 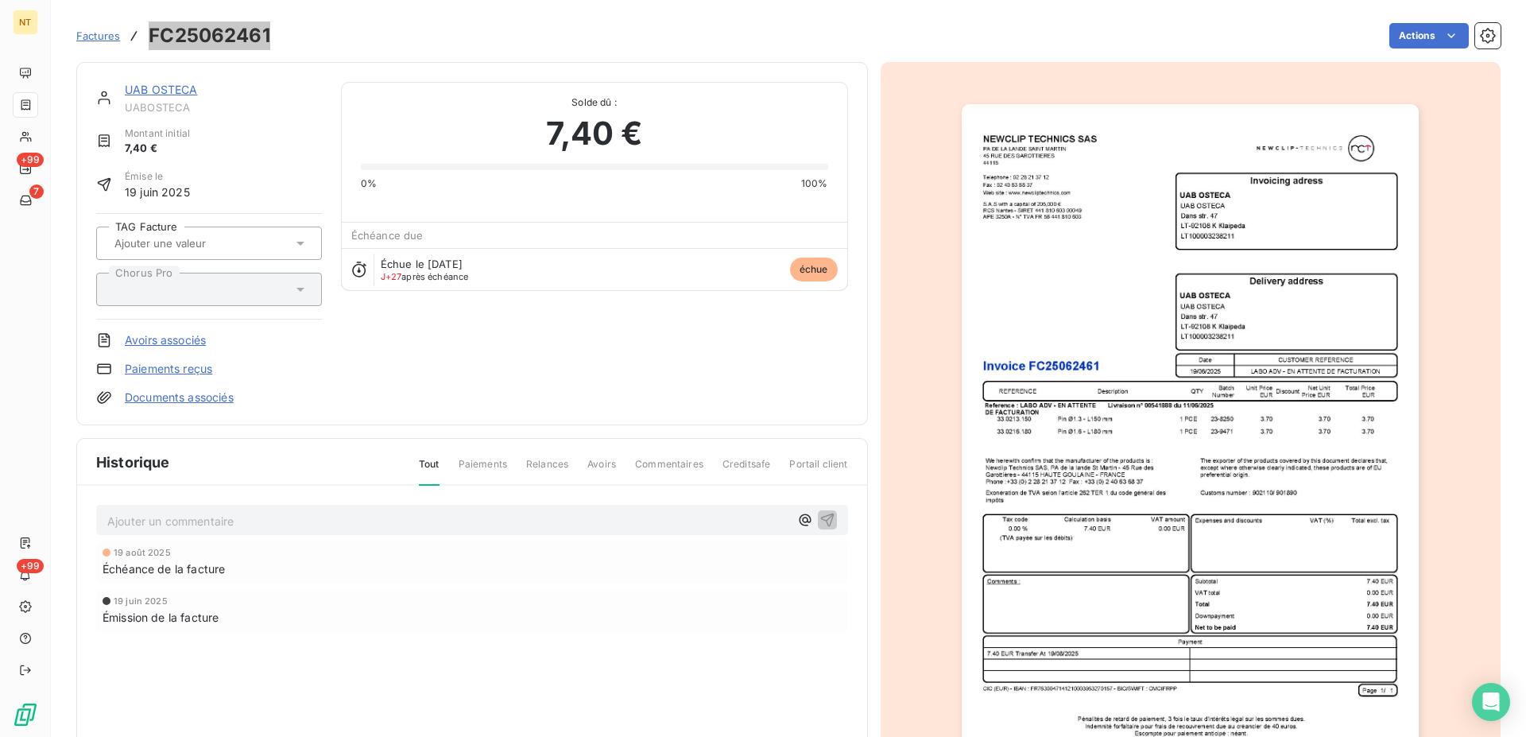 I want to click on img: Logo LeanPay, so click(x=25, y=715).